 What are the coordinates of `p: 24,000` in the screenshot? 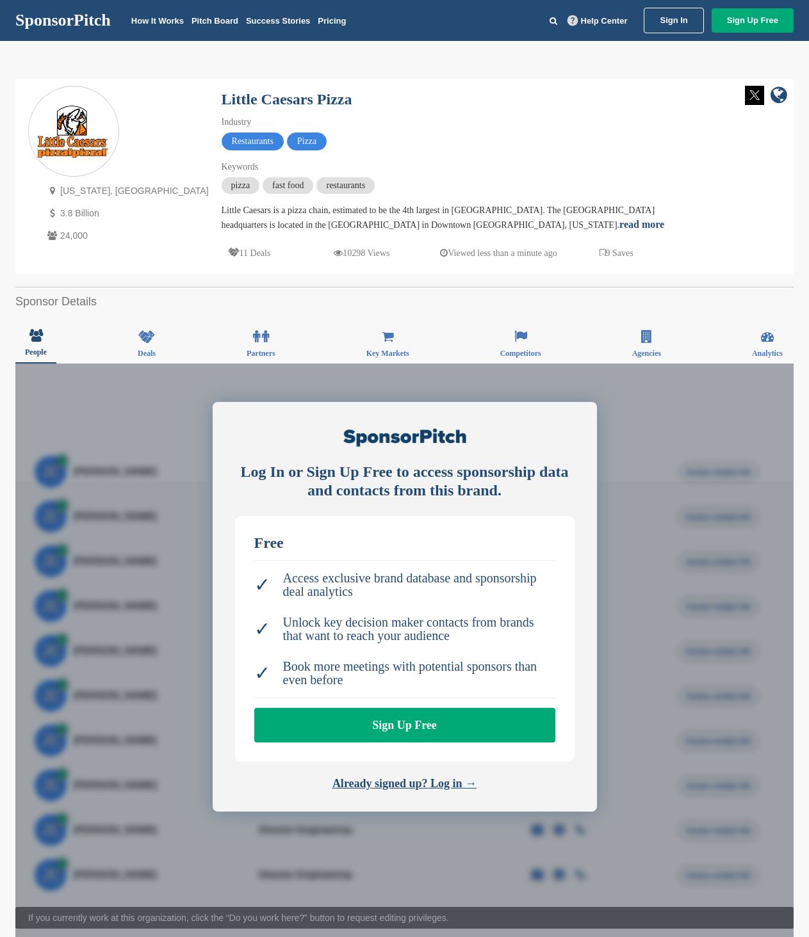 It's located at (126, 236).